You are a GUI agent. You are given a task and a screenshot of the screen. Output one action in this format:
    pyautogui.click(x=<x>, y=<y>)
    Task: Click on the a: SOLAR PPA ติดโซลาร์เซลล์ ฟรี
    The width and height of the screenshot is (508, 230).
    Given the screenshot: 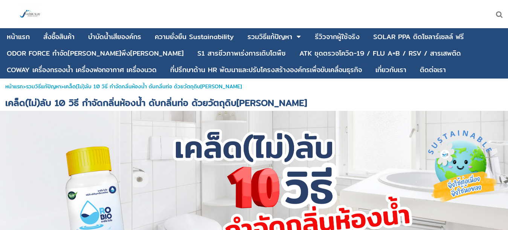 What is the action you would take?
    pyautogui.click(x=418, y=37)
    